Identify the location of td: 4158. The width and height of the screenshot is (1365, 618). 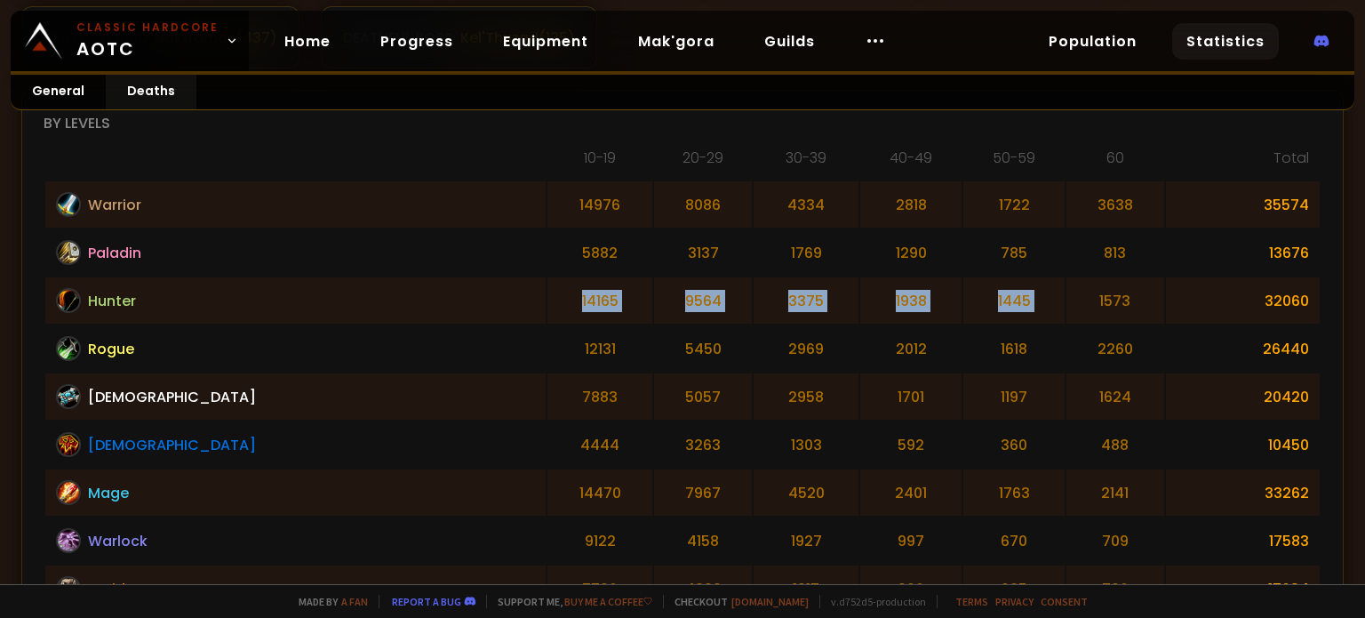
(702, 540).